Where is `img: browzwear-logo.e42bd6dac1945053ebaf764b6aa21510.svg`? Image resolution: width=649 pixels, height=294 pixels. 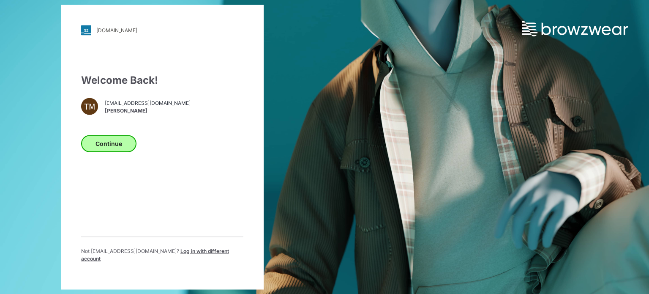 img: browzwear-logo.e42bd6dac1945053ebaf764b6aa21510.svg is located at coordinates (575, 29).